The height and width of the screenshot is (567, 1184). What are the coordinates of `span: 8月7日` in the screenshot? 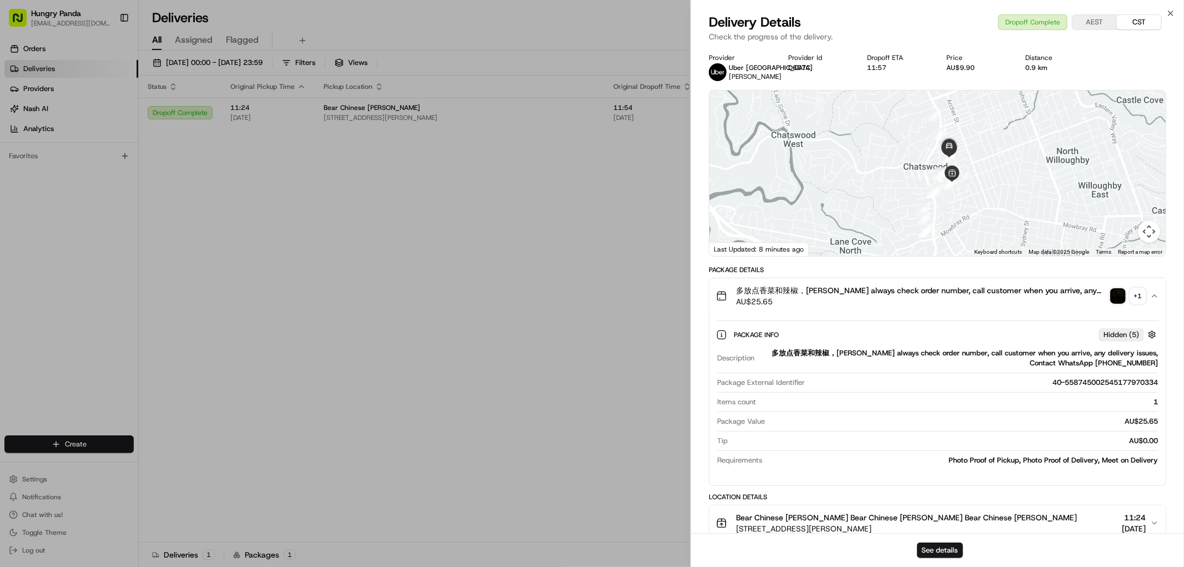 It's located at (109, 206).